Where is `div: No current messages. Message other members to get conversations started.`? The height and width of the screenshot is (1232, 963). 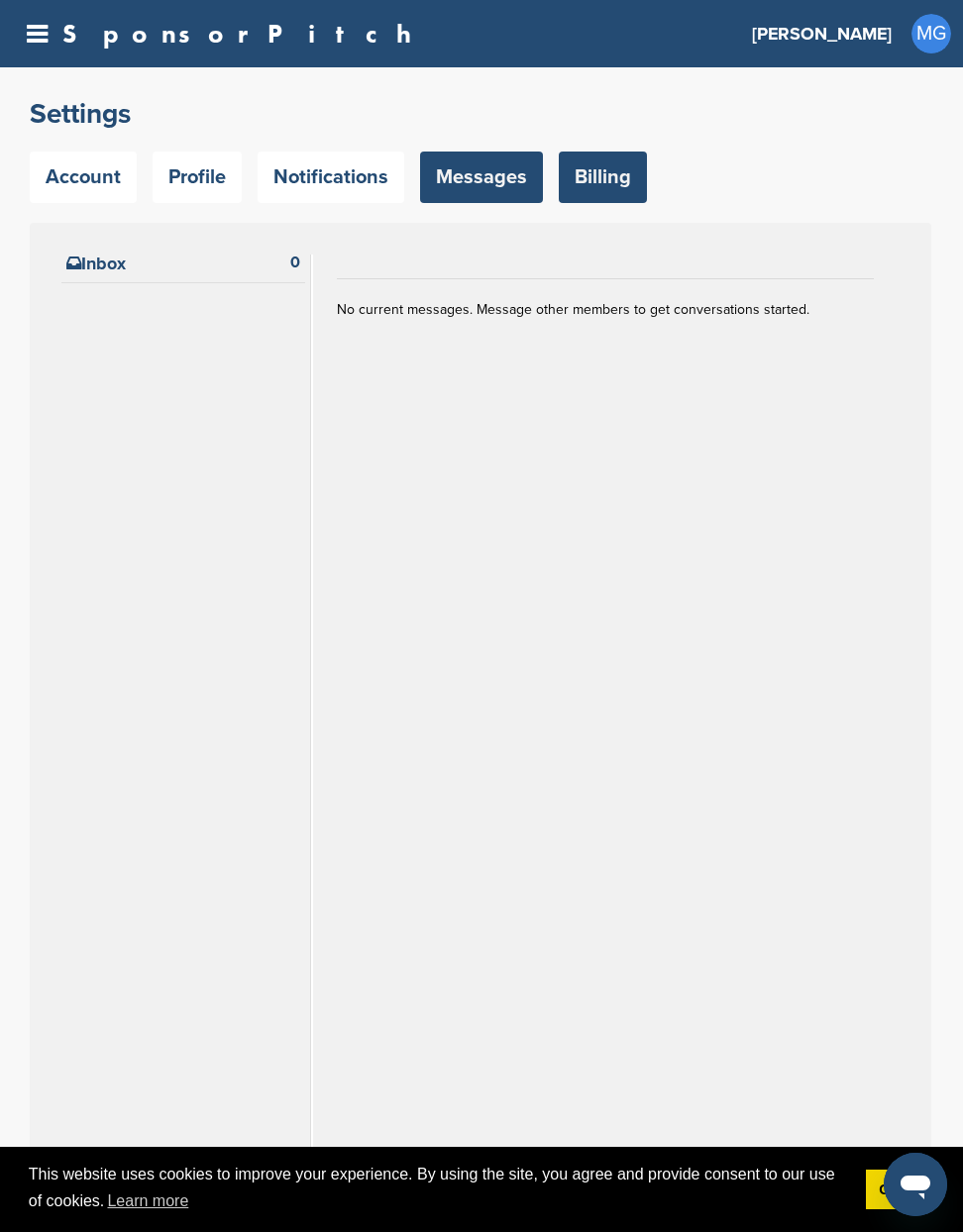 div: No current messages. Message other members to get conversations started. is located at coordinates (605, 741).